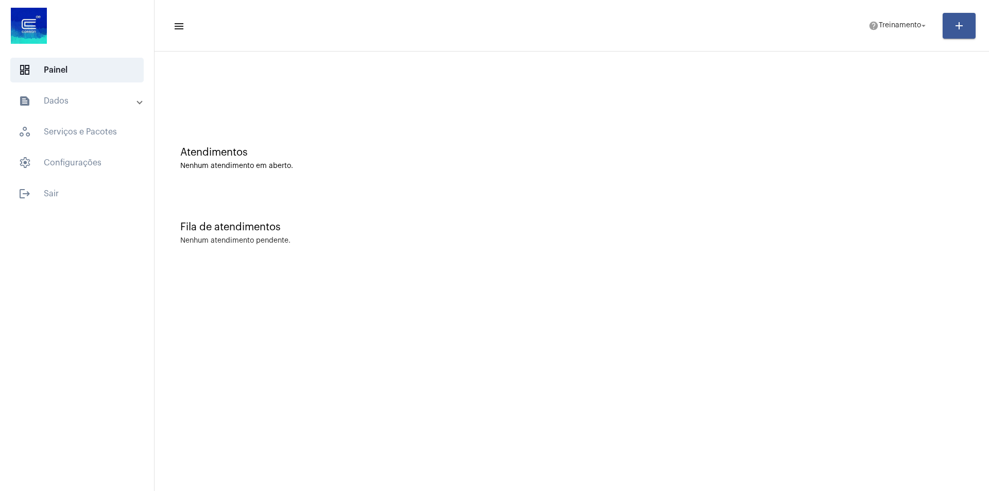  What do you see at coordinates (873, 26) in the screenshot?
I see `mat-icon: help` at bounding box center [873, 26].